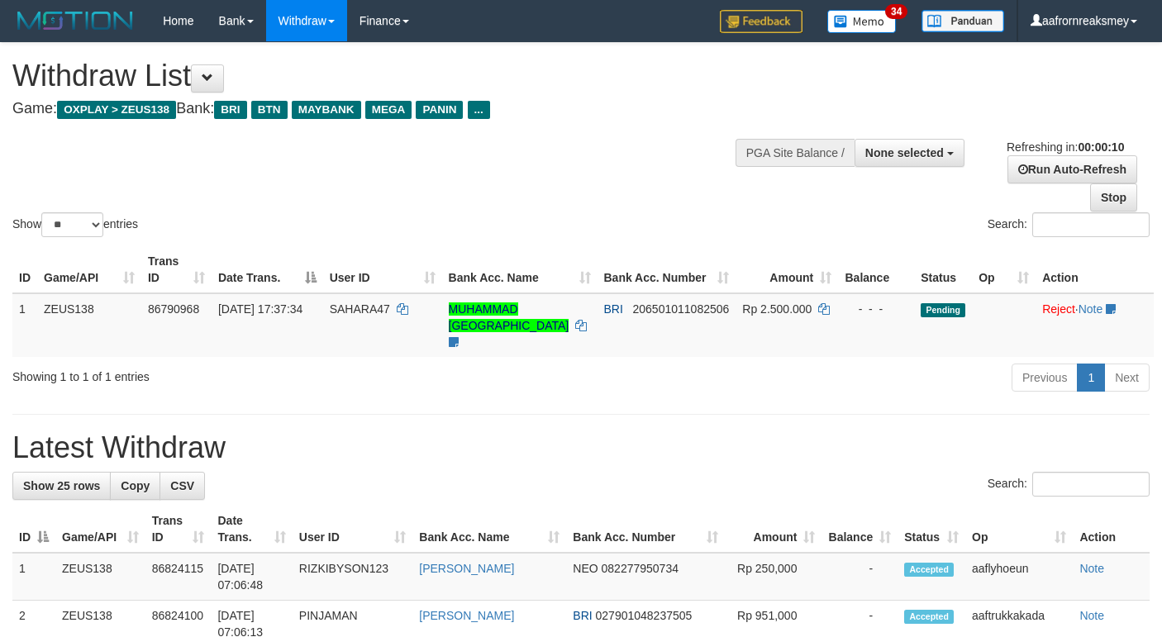 This screenshot has width=1162, height=637. Describe the element at coordinates (182, 486) in the screenshot. I see `a: CSV` at that location.